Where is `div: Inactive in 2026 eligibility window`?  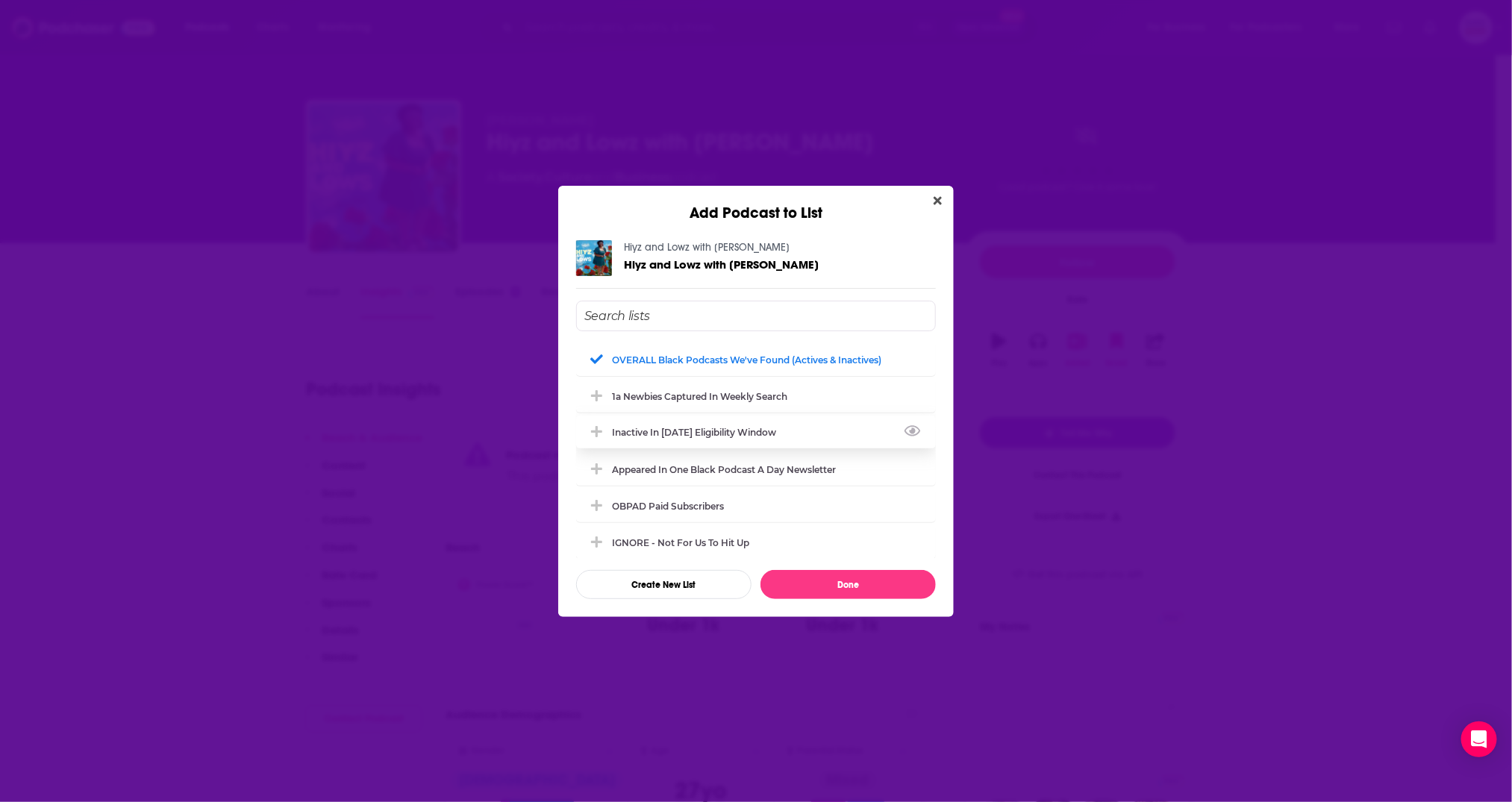 div: Inactive in 2026 eligibility window is located at coordinates (756, 432).